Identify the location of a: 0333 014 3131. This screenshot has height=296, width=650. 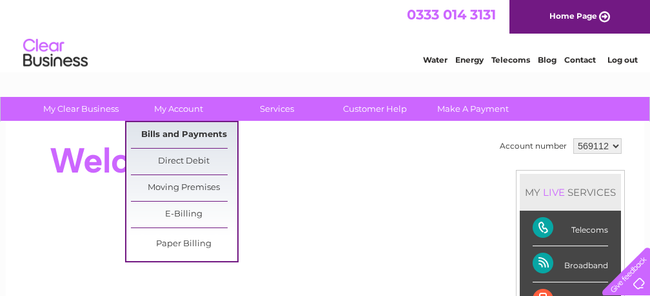
(452, 14).